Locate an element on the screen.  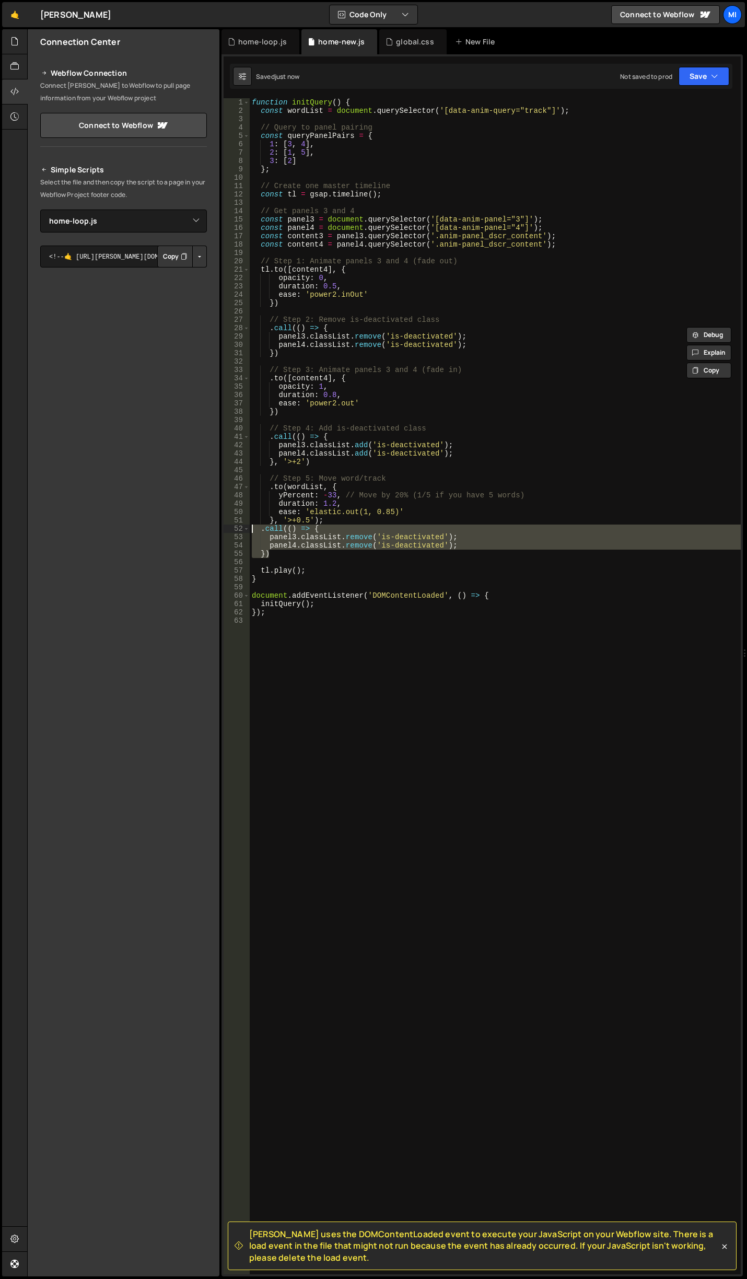
button: Explain is located at coordinates (709, 353).